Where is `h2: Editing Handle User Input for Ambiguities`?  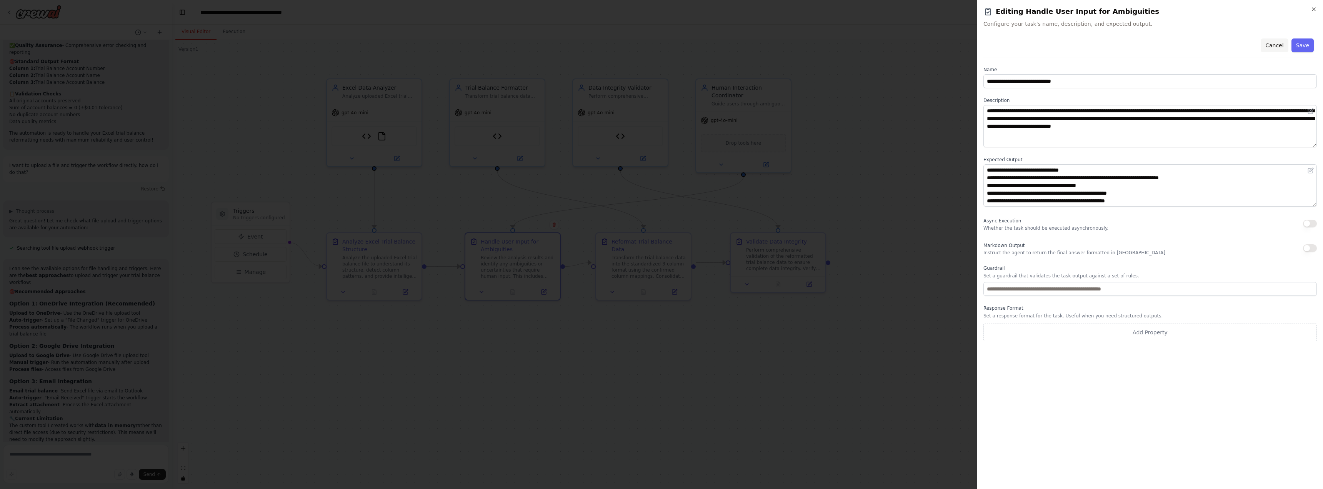
h2: Editing Handle User Input for Ambiguities is located at coordinates (1150, 12).